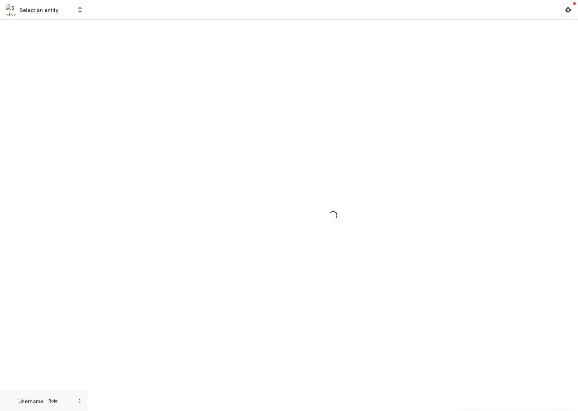  What do you see at coordinates (11, 10) in the screenshot?
I see `img: Select an entity` at bounding box center [11, 10].